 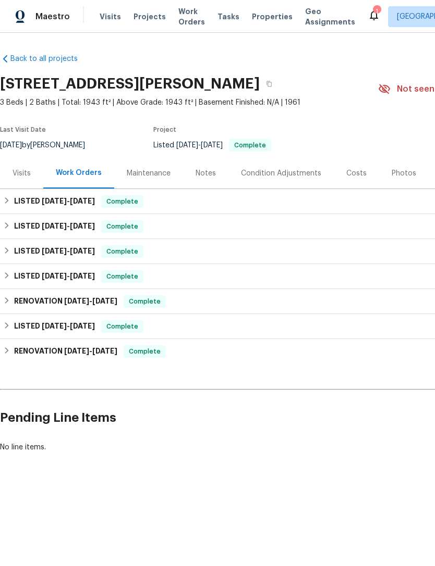 What do you see at coordinates (205, 174) in the screenshot?
I see `div: Notes` at bounding box center [205, 174].